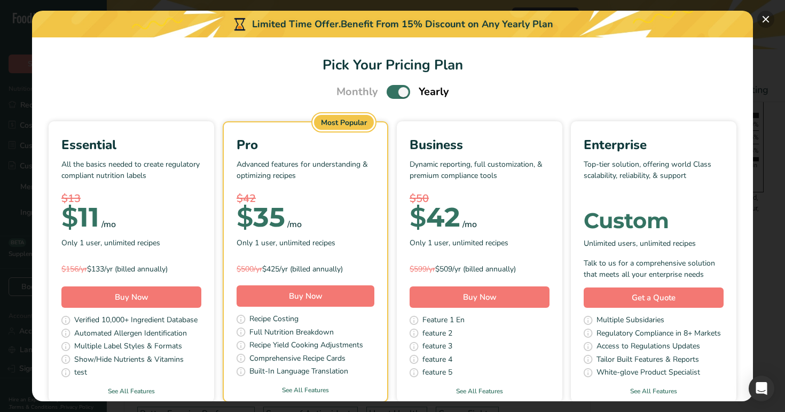 Image resolution: width=785 pixels, height=412 pixels. I want to click on div: Limited Time Offer., so click(392, 24).